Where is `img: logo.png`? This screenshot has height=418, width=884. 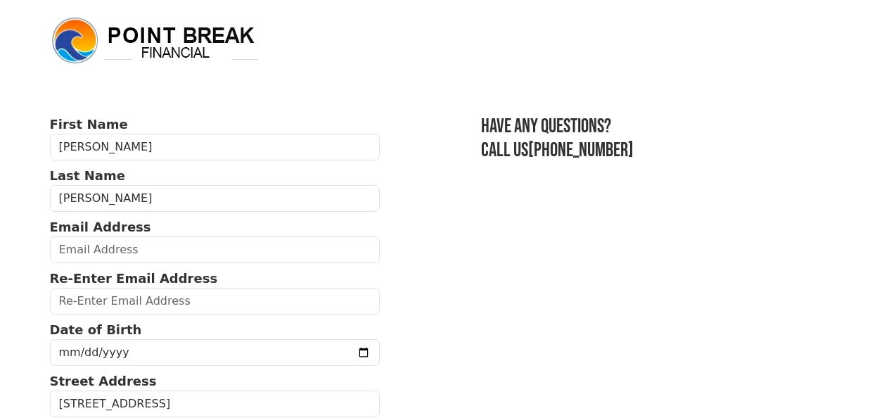 img: logo.png is located at coordinates (155, 41).